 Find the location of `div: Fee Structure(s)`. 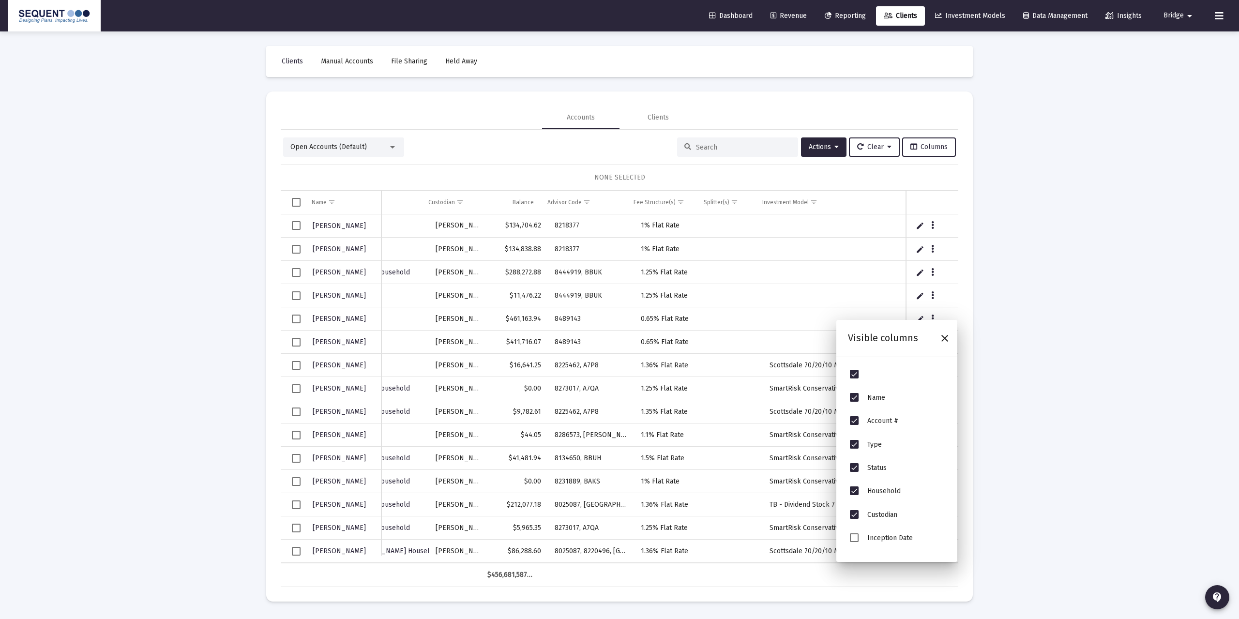

div: Fee Structure(s) is located at coordinates (654, 202).